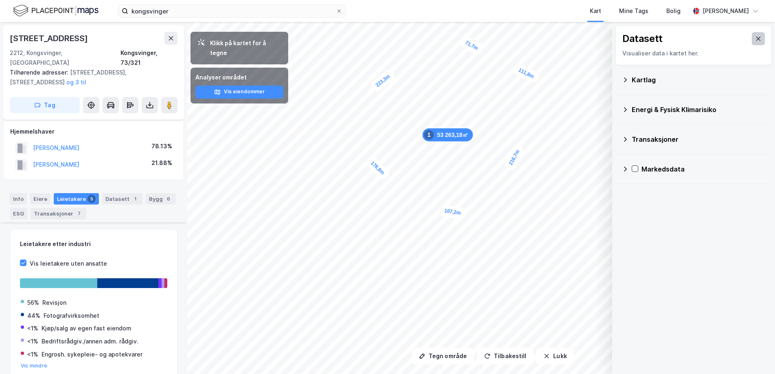 The image size is (775, 374). What do you see at coordinates (79, 213) in the screenshot?
I see `div: 7` at bounding box center [79, 213].